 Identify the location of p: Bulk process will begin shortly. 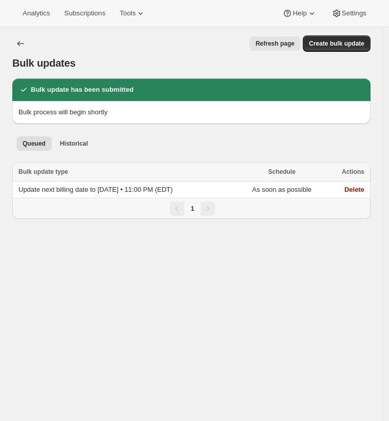
(191, 112).